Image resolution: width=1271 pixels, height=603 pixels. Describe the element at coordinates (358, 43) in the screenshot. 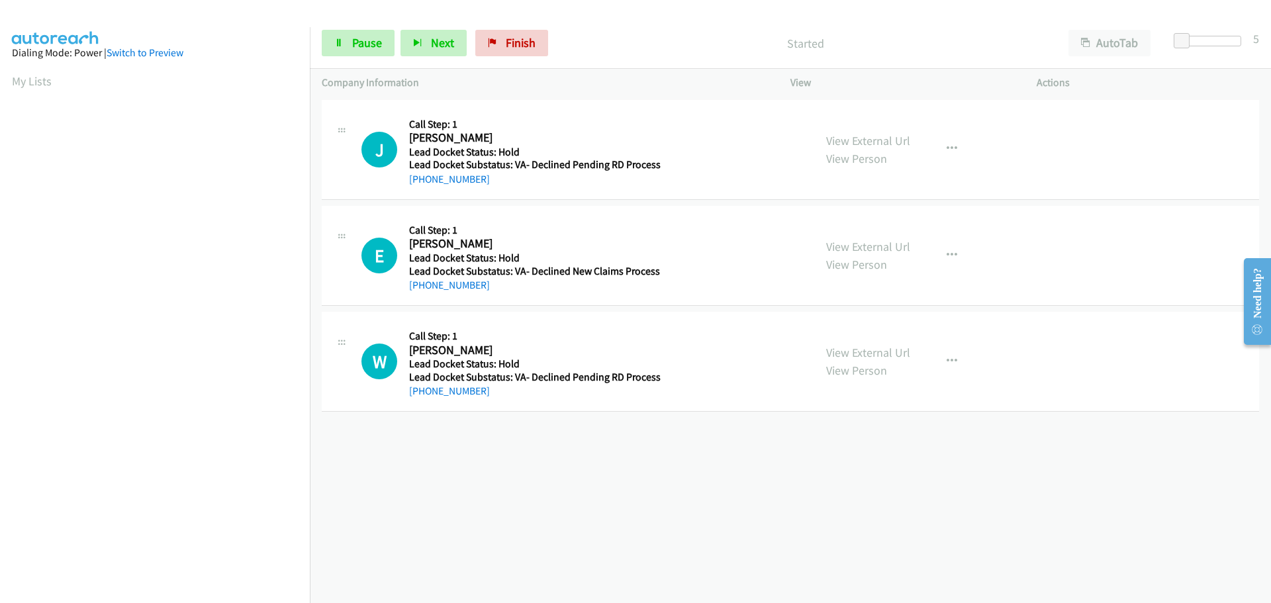

I see `a: Pause` at that location.